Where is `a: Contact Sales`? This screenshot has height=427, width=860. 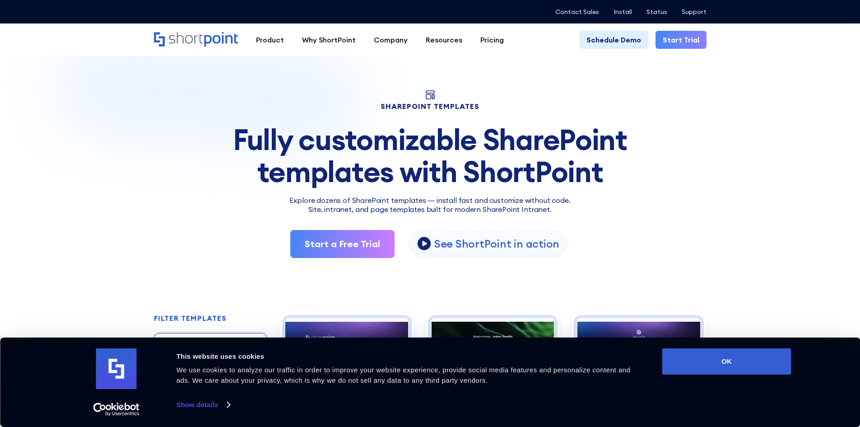
a: Contact Sales is located at coordinates (577, 12).